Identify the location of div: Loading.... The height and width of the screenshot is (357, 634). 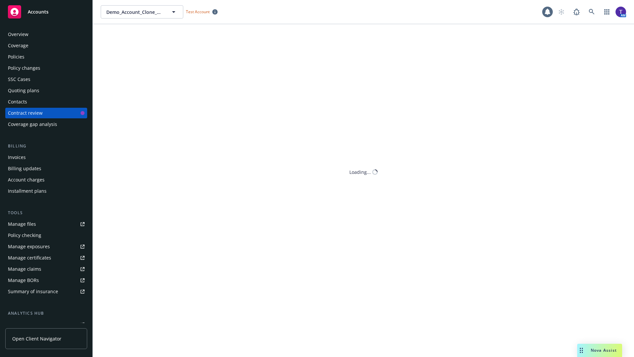
(360, 172).